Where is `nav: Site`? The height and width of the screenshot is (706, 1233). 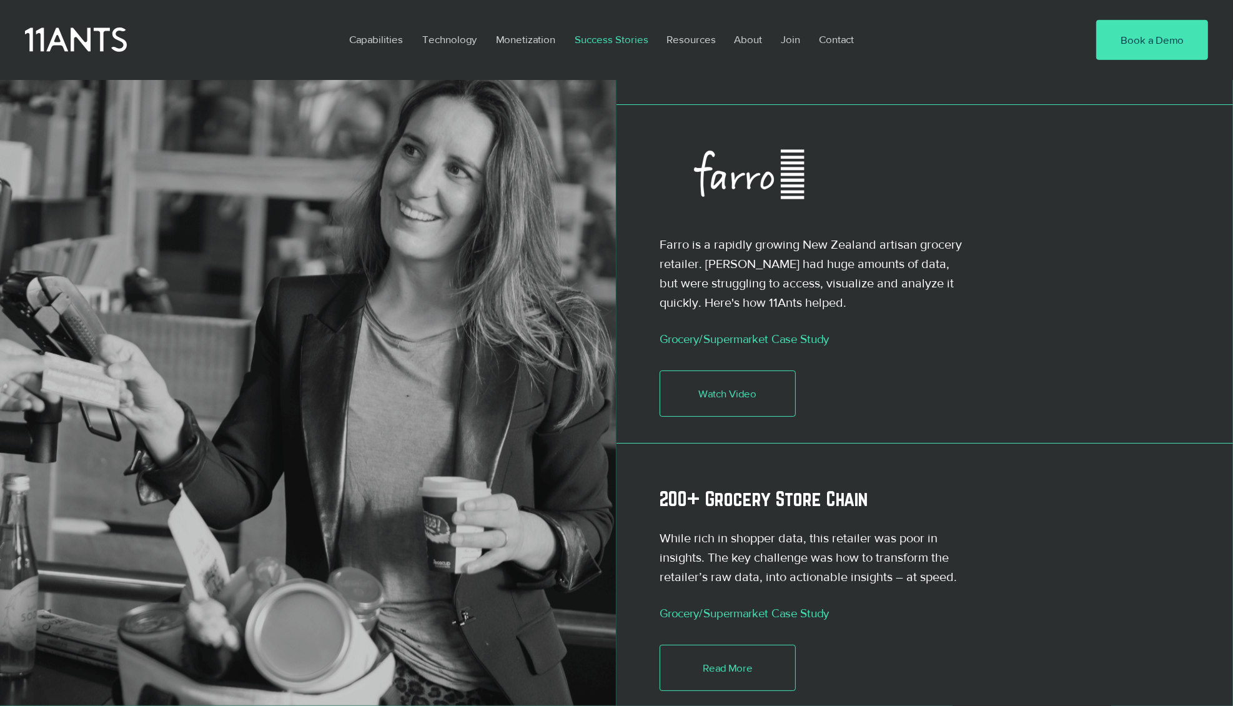
nav: Site is located at coordinates (699, 39).